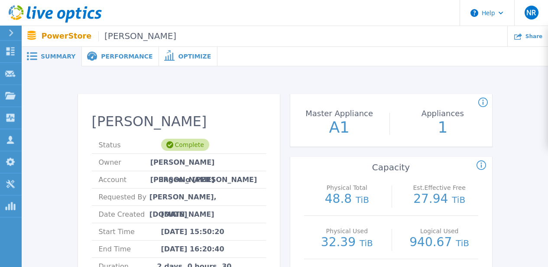 The width and height of the screenshot is (548, 267). Describe the element at coordinates (347, 243) in the screenshot. I see `p: 32.39` at that location.